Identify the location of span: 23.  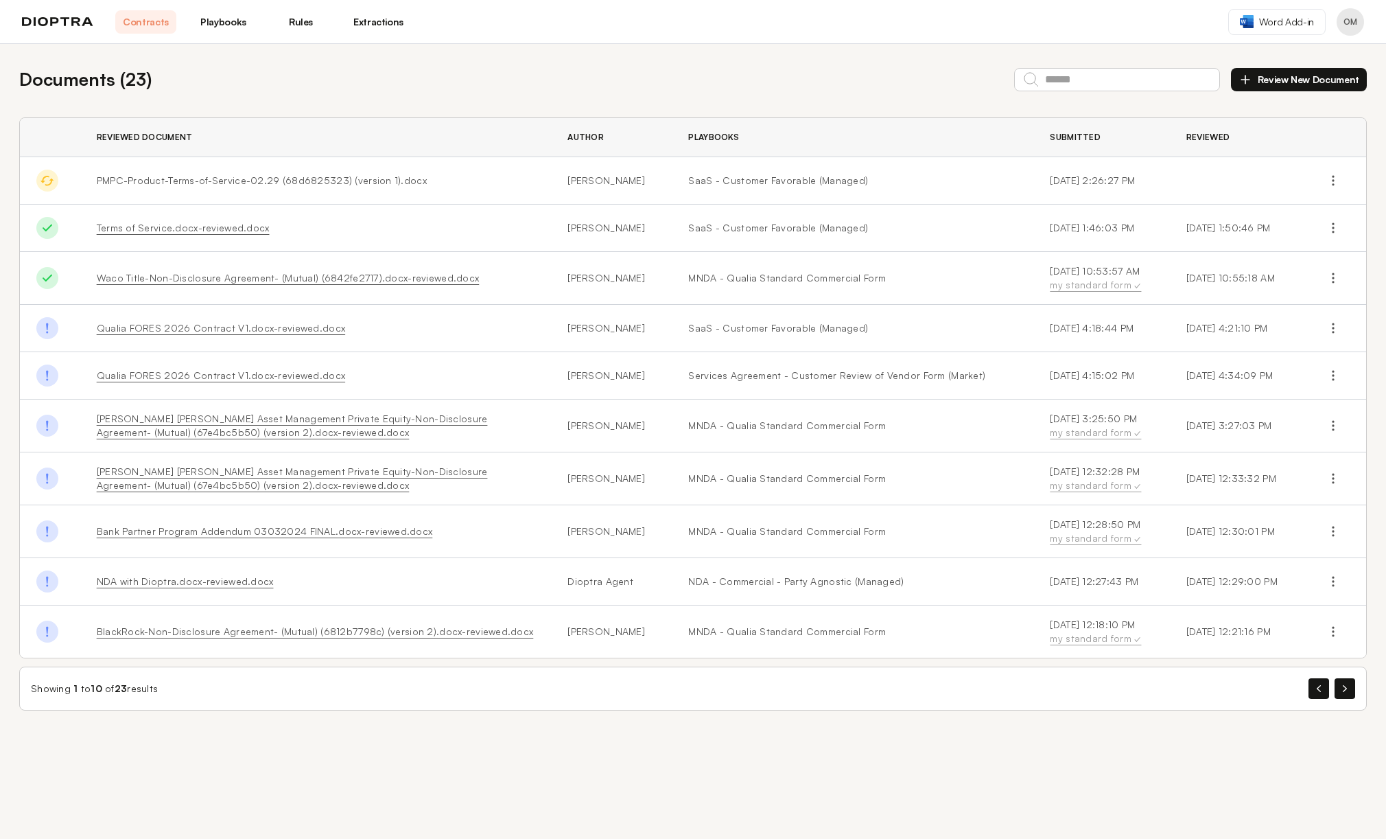
(121, 688).